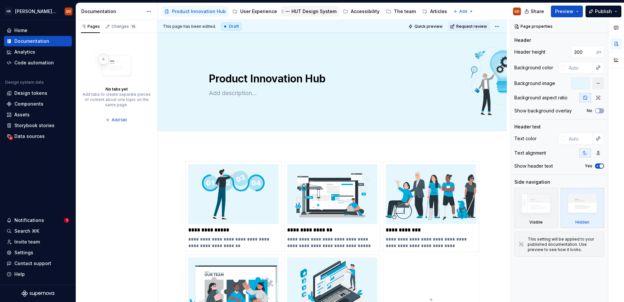  I want to click on svg: Supernova Logo, so click(38, 293).